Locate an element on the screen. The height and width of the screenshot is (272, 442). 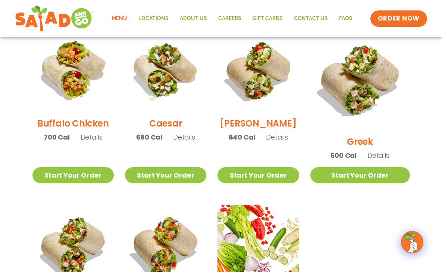
img: Product photo for Buffalo Chicken Wrap is located at coordinates (73, 71).